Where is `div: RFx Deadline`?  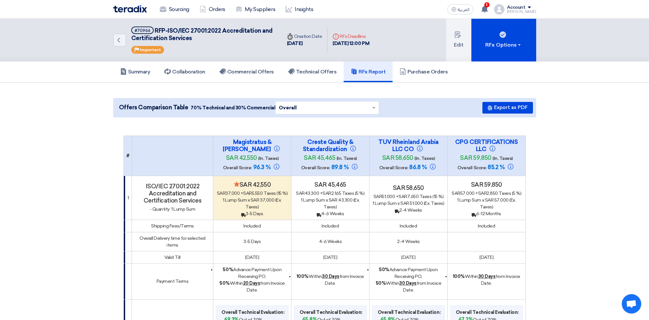
div: RFx Deadline is located at coordinates (351, 36).